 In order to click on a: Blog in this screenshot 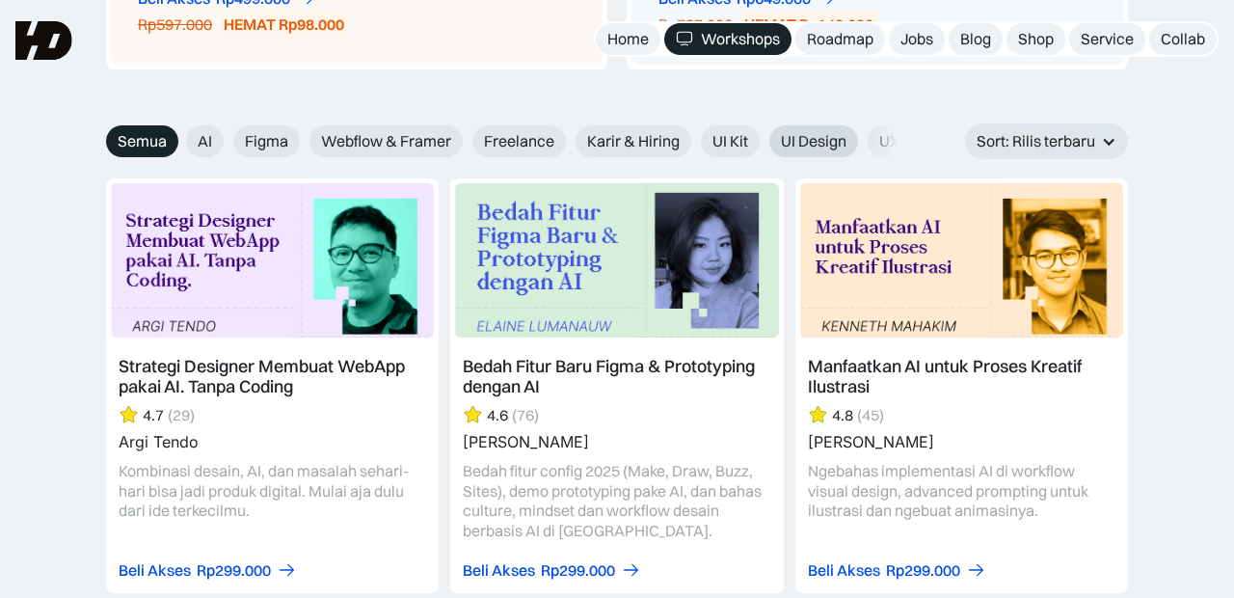, I will do `click(976, 39)`.